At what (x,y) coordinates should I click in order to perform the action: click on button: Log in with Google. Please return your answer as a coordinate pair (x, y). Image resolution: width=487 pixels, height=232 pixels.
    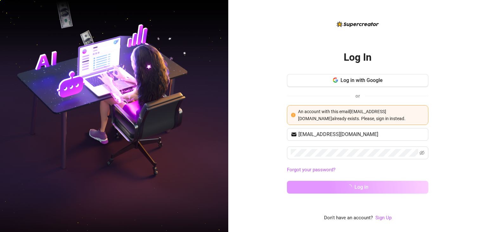
    Looking at the image, I should click on (358, 80).